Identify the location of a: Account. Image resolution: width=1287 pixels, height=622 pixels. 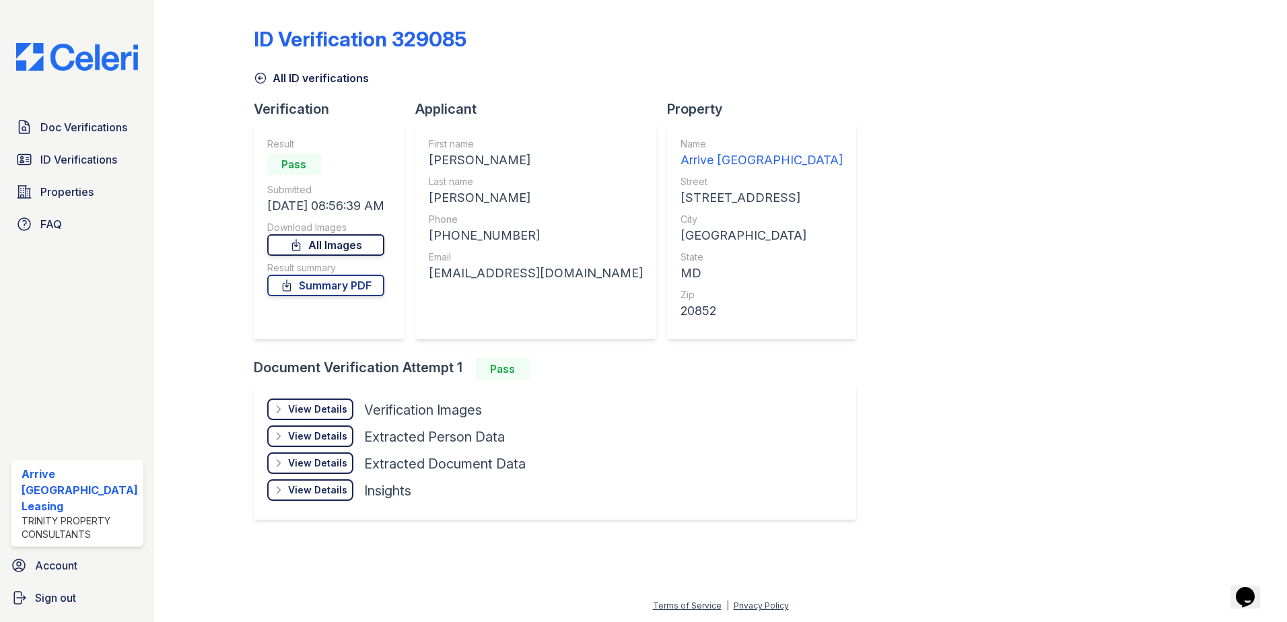
(77, 565).